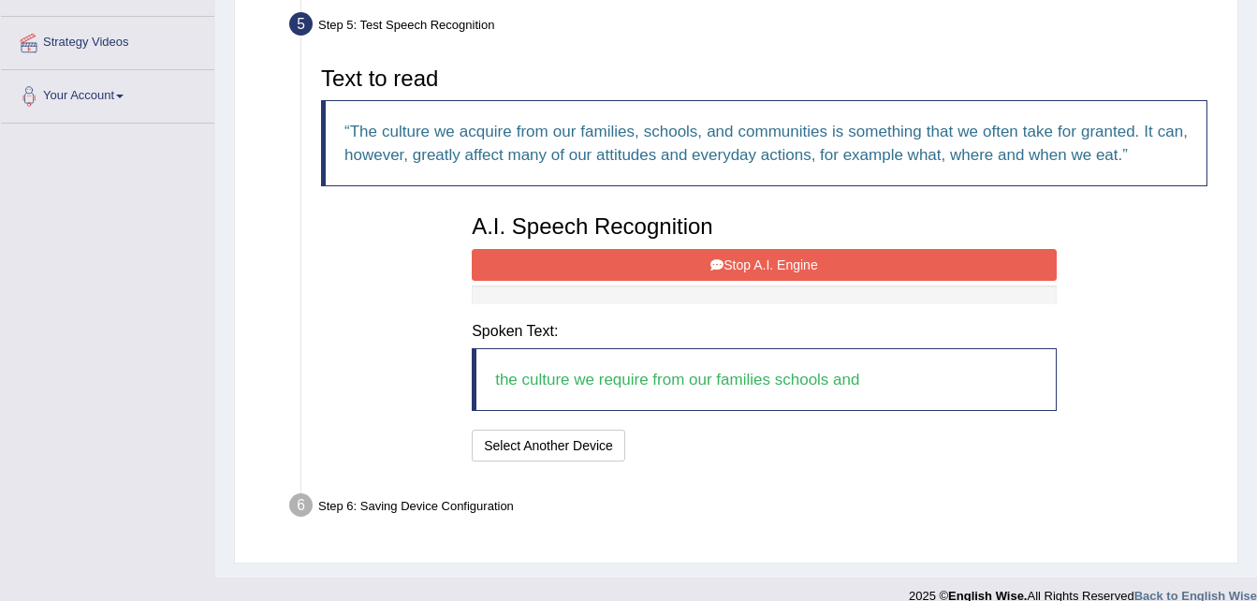  Describe the element at coordinates (764, 265) in the screenshot. I see `button: Stop A.I. Engine` at that location.